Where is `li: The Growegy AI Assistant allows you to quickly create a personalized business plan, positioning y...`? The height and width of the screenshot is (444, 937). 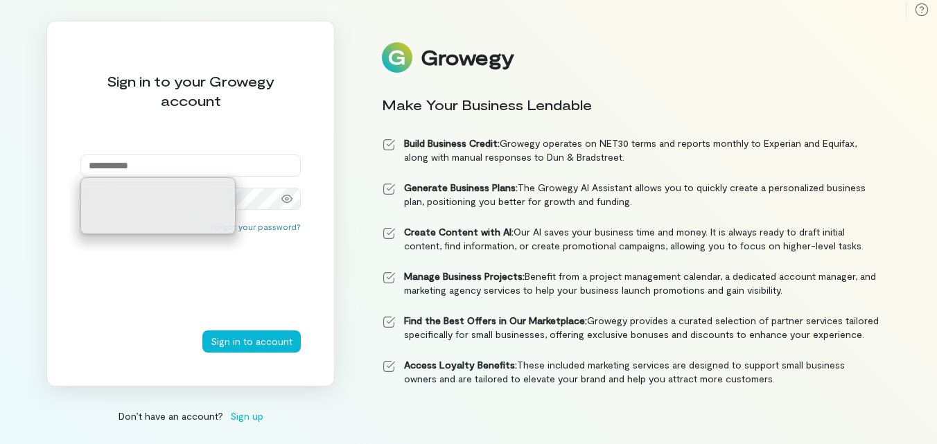 li: The Growegy AI Assistant allows you to quickly create a personalized business plan, positioning y... is located at coordinates (631, 195).